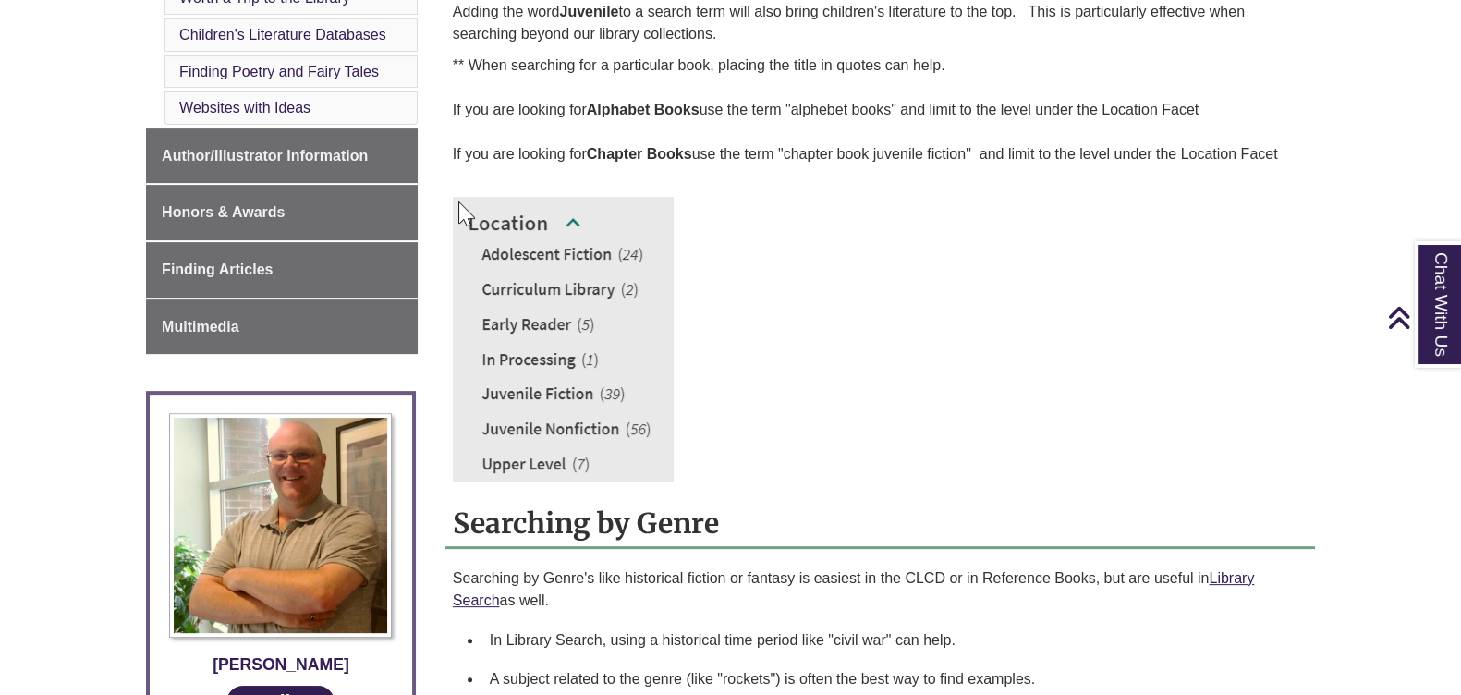 This screenshot has height=695, width=1461. Describe the element at coordinates (880, 524) in the screenshot. I see `h2: Searching by Genre` at that location.